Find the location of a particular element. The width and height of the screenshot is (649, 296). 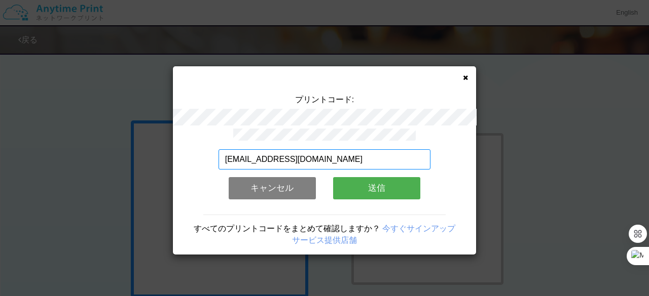

span: すべてのプリントコードをまとめて確認しますか？ is located at coordinates (287, 229).